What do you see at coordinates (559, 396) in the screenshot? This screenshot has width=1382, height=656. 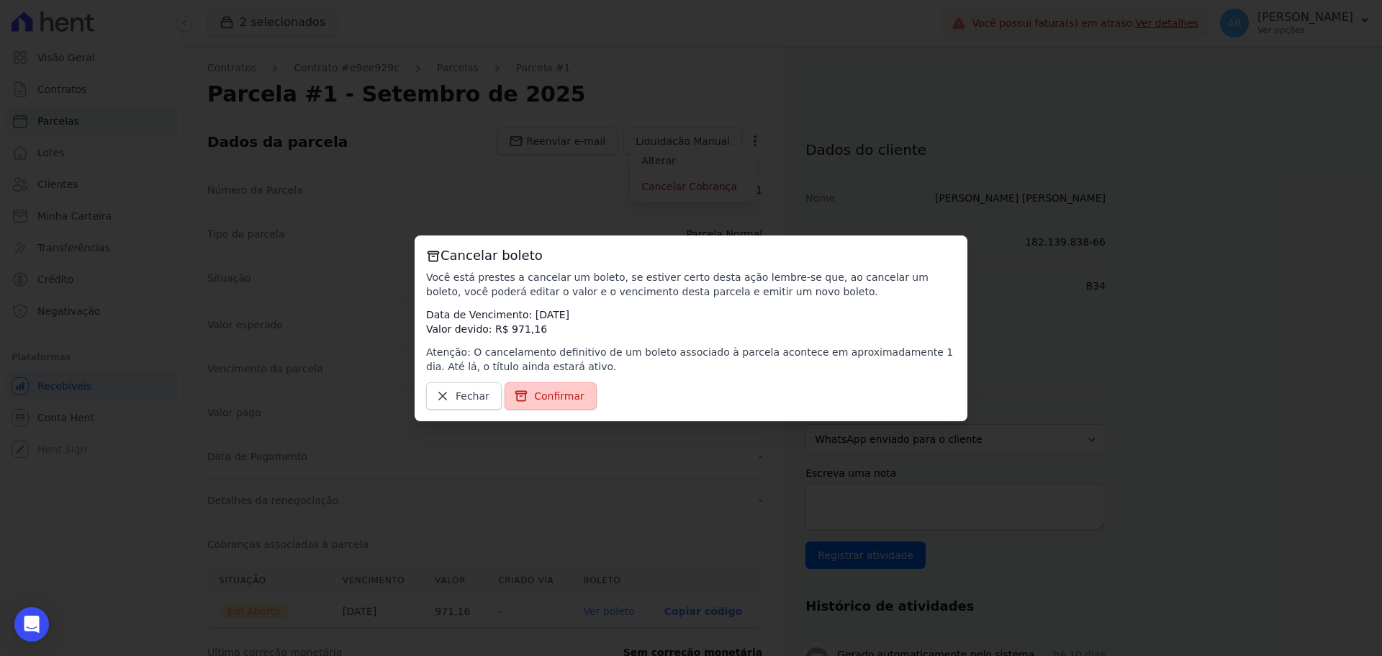 I see `span: Confirmar` at bounding box center [559, 396].